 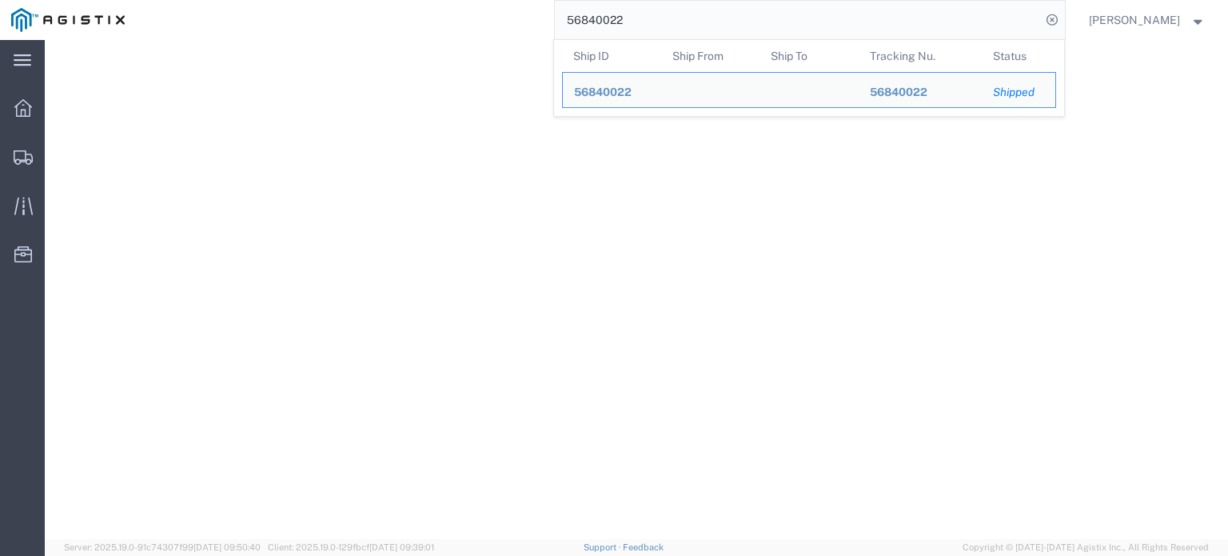 I want to click on a: Support, so click(x=604, y=547).